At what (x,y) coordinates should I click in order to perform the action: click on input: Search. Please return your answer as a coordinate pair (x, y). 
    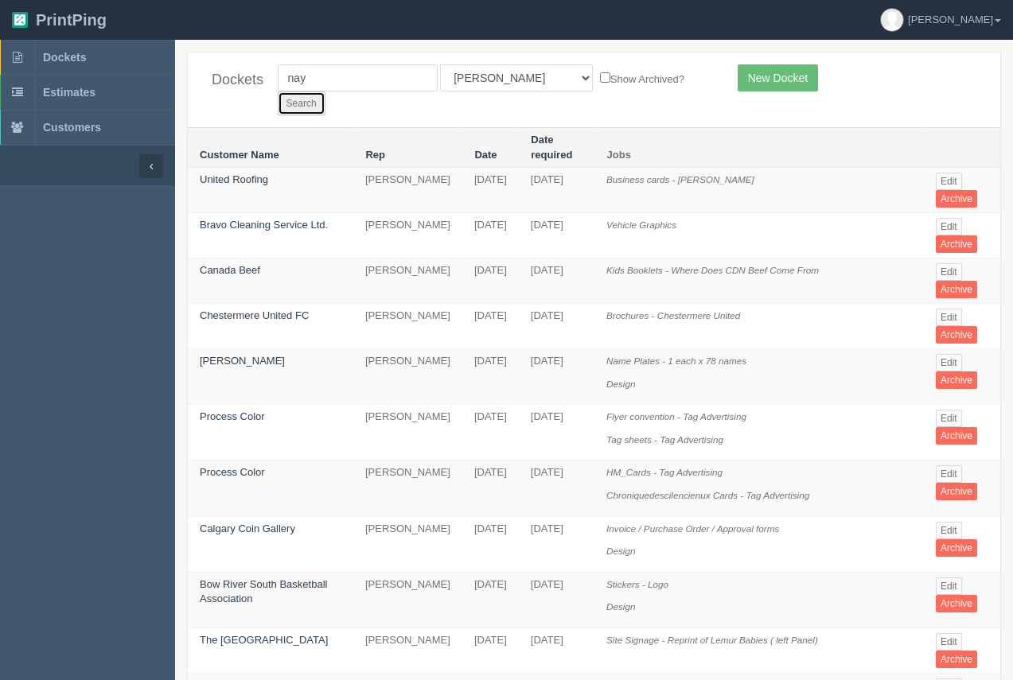
    Looking at the image, I should click on (302, 103).